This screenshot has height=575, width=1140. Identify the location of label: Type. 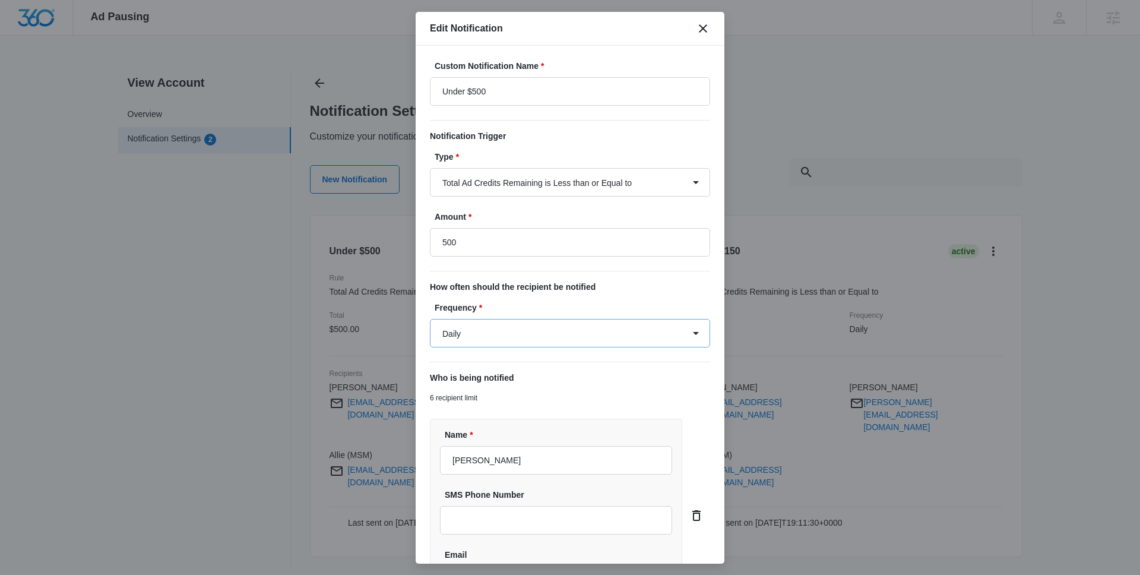
(575, 157).